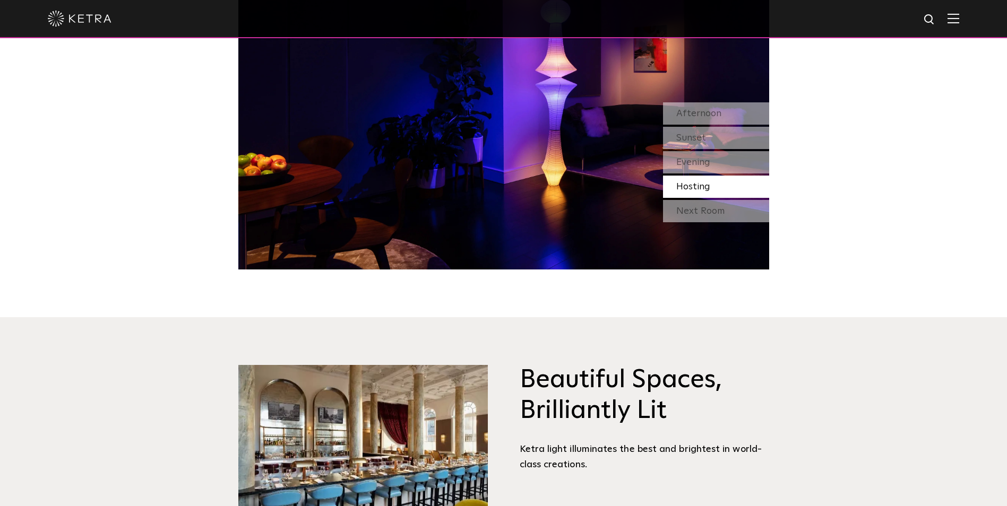 This screenshot has width=1007, height=506. What do you see at coordinates (699, 114) in the screenshot?
I see `span: Afternoon` at bounding box center [699, 114].